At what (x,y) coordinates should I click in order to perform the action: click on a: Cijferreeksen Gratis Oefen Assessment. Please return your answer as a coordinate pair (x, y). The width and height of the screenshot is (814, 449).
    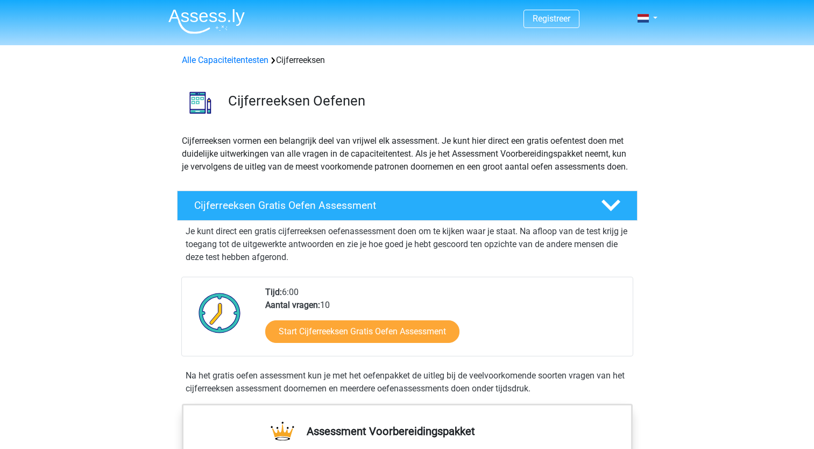
    Looking at the image, I should click on (407, 206).